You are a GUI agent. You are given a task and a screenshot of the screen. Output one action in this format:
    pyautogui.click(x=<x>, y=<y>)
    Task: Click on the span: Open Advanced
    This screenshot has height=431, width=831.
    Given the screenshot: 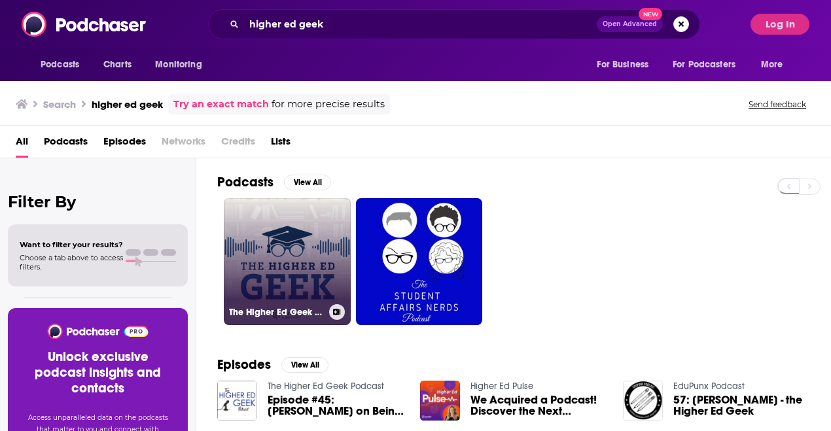 What is the action you would take?
    pyautogui.click(x=629, y=24)
    